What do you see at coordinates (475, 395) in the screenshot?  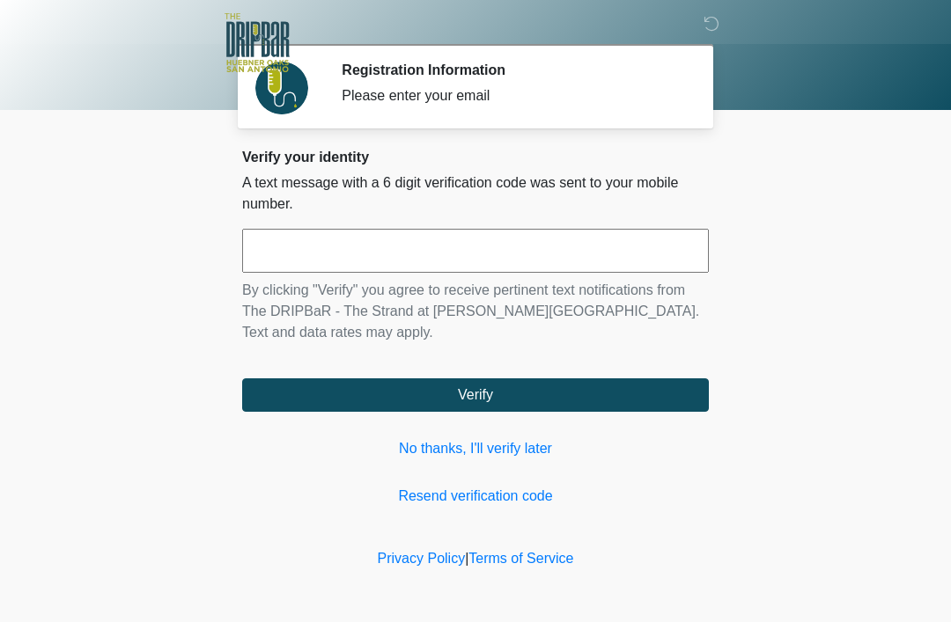 I see `button: Verify` at bounding box center [475, 395].